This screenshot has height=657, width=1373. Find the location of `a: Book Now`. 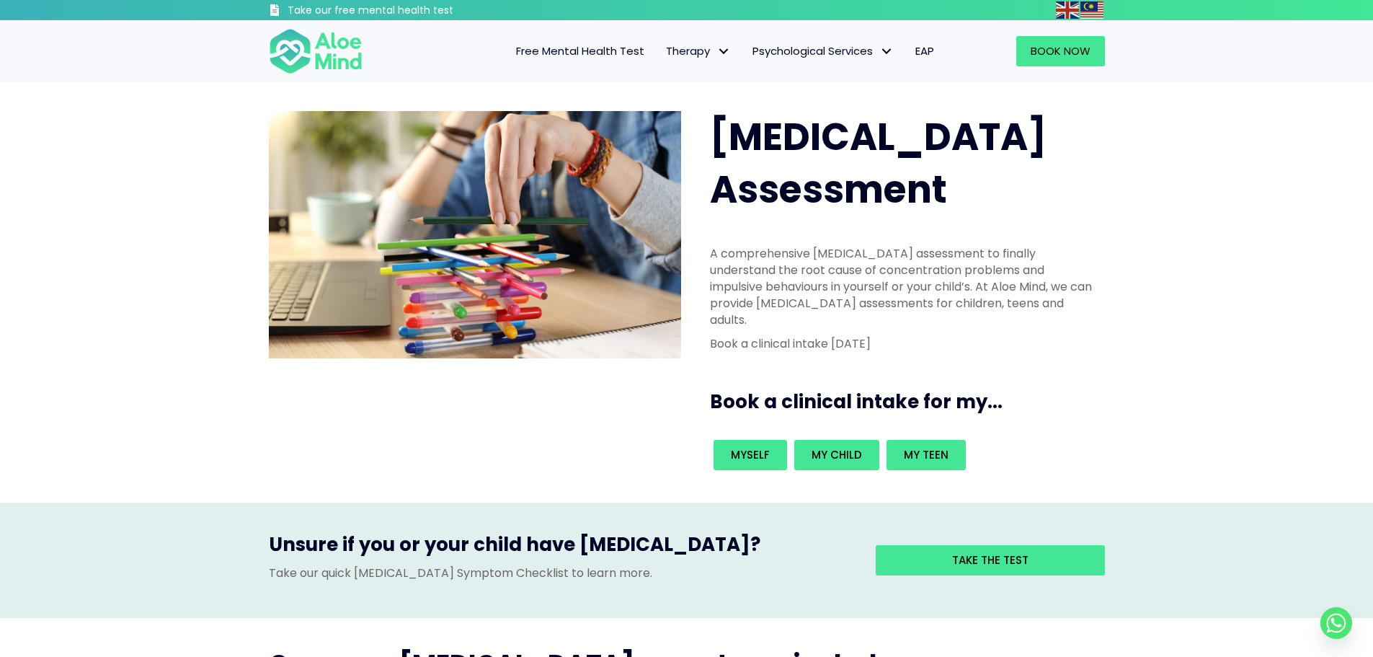

a: Book Now is located at coordinates (1060, 51).